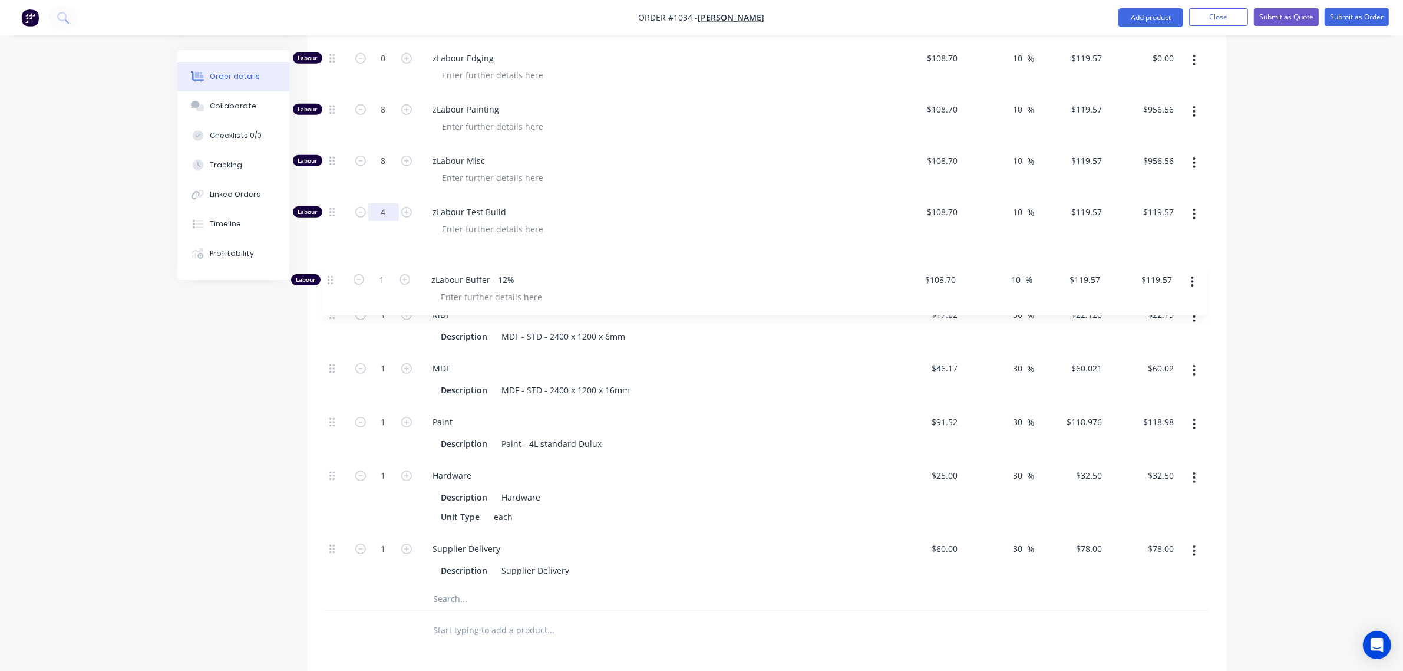 The width and height of the screenshot is (1403, 671). Describe the element at coordinates (552, 443) in the screenshot. I see `div: Paint - 4L standard Dulux` at that location.